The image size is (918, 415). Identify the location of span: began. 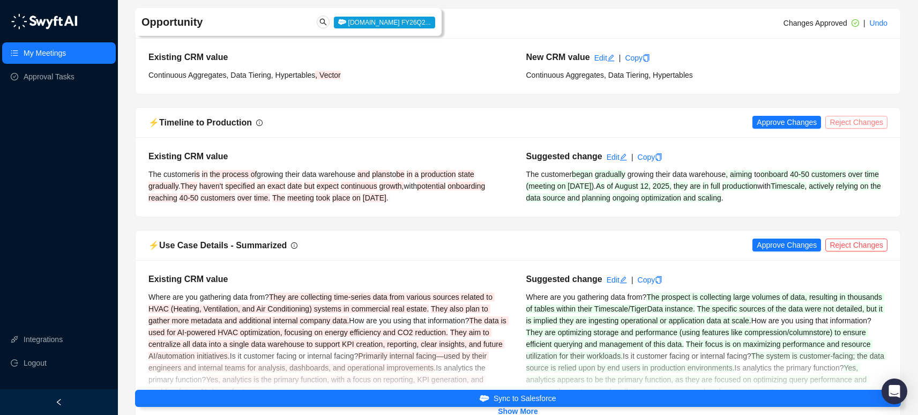
(582, 174).